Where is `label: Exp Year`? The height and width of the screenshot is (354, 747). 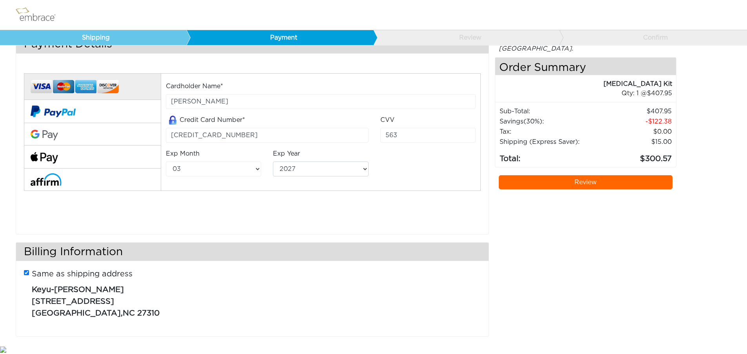 label: Exp Year is located at coordinates (286, 154).